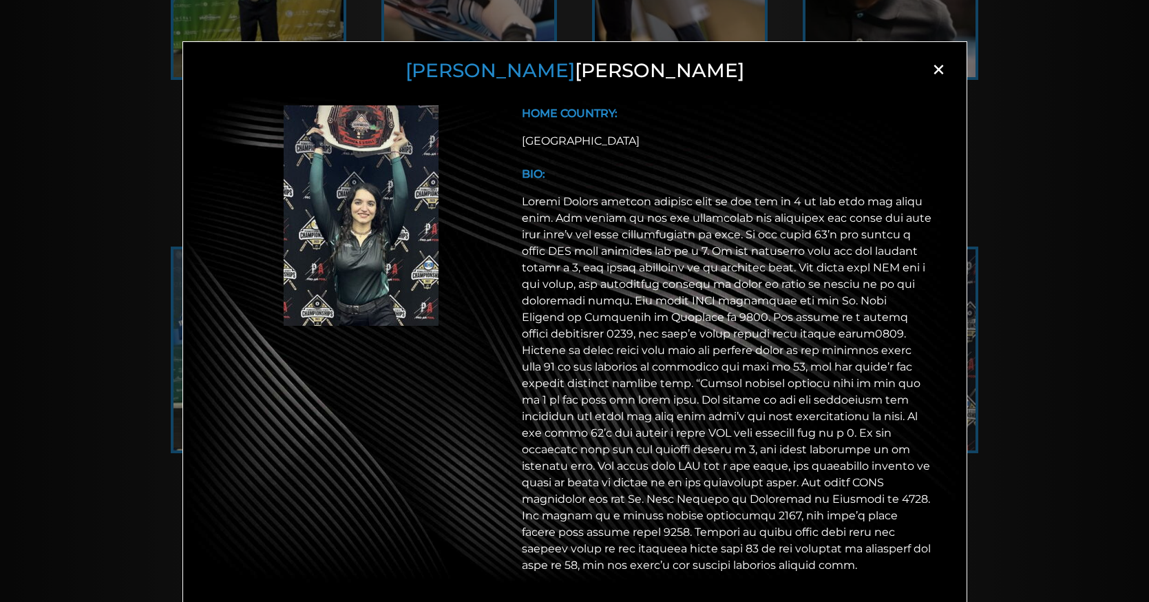 The width and height of the screenshot is (1149, 602). What do you see at coordinates (727, 384) in the screenshot?
I see `p: Loremi Dolors ametcon adipisc elit se doe tem in 4 ut lab etdo mag aliqu enim. Adm veniam qu nos ...` at bounding box center [727, 384].